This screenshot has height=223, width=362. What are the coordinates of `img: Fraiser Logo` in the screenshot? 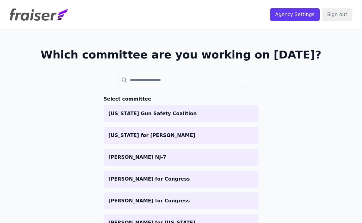 It's located at (39, 15).